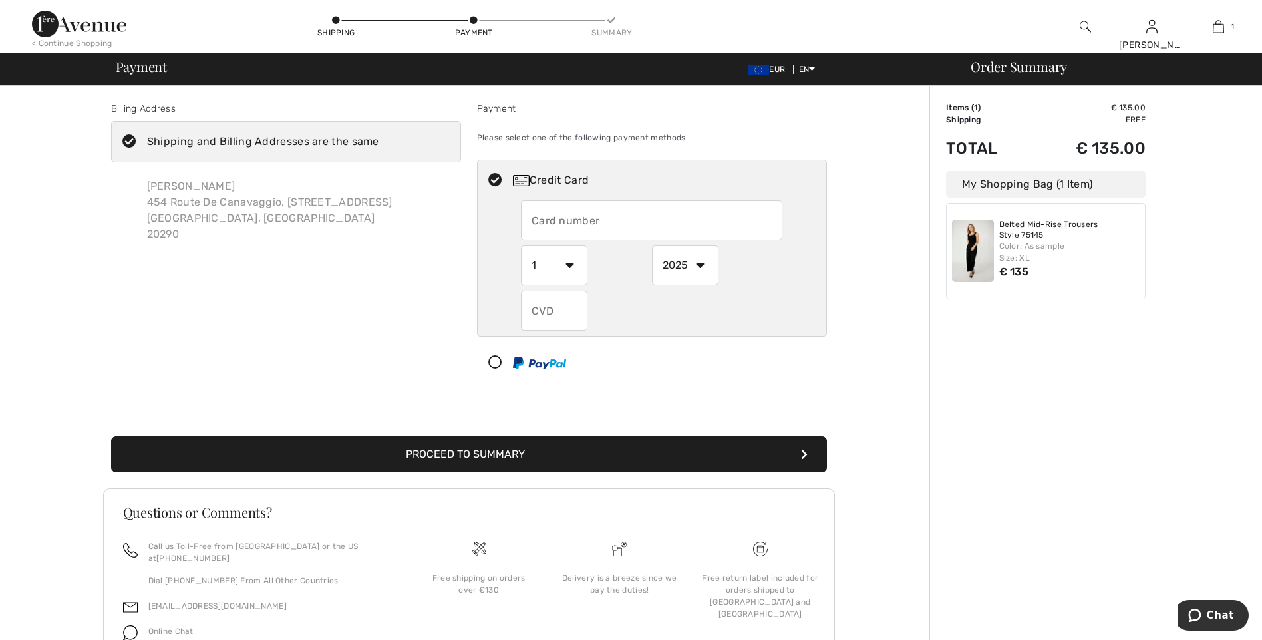 This screenshot has width=1262, height=640. Describe the element at coordinates (652, 220) in the screenshot. I see `input: Card number` at that location.